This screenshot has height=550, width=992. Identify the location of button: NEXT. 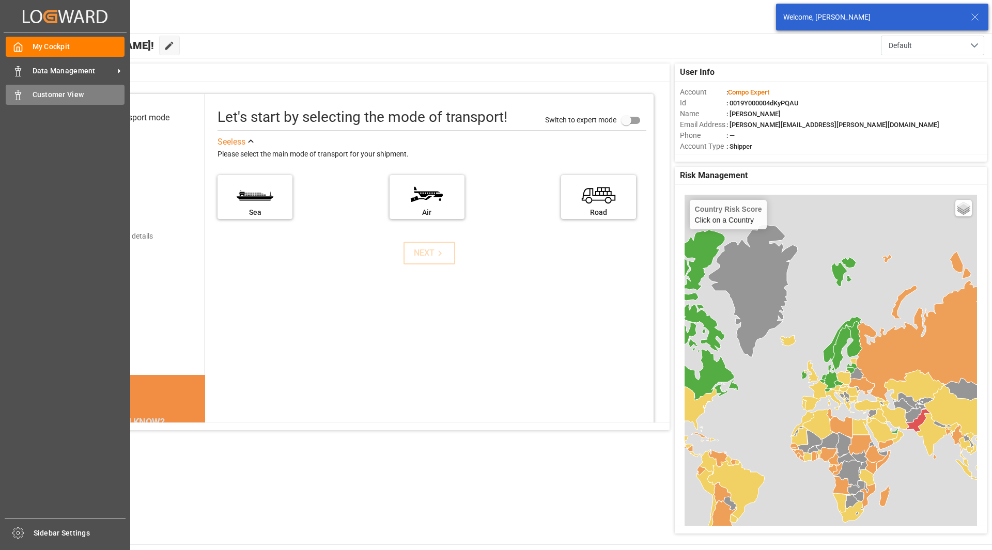
(429, 253).